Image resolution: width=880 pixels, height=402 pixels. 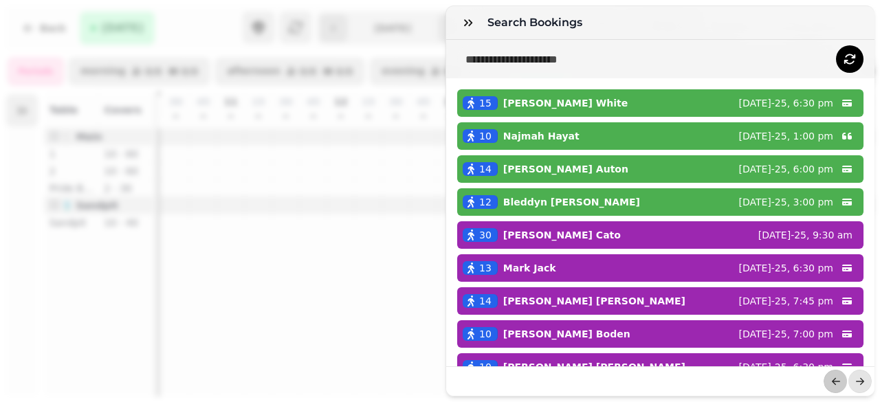 What do you see at coordinates (541, 136) in the screenshot?
I see `p: Najmah Hayat` at bounding box center [541, 136].